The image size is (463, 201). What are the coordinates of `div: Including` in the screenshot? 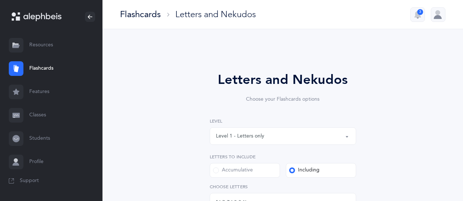 It's located at (304, 171).